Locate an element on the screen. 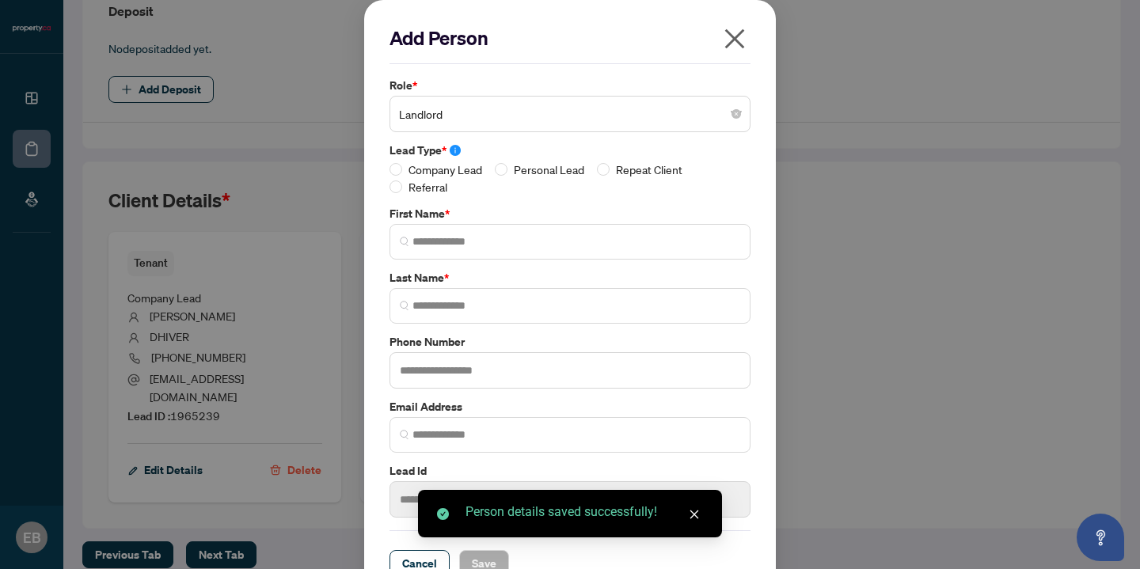 This screenshot has width=1140, height=569. label: Email Address is located at coordinates (570, 407).